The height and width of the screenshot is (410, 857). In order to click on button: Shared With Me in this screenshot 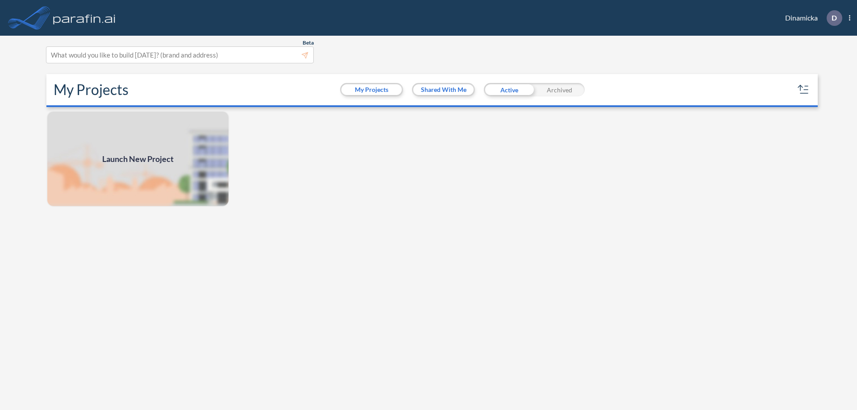, I will do `click(443, 90)`.